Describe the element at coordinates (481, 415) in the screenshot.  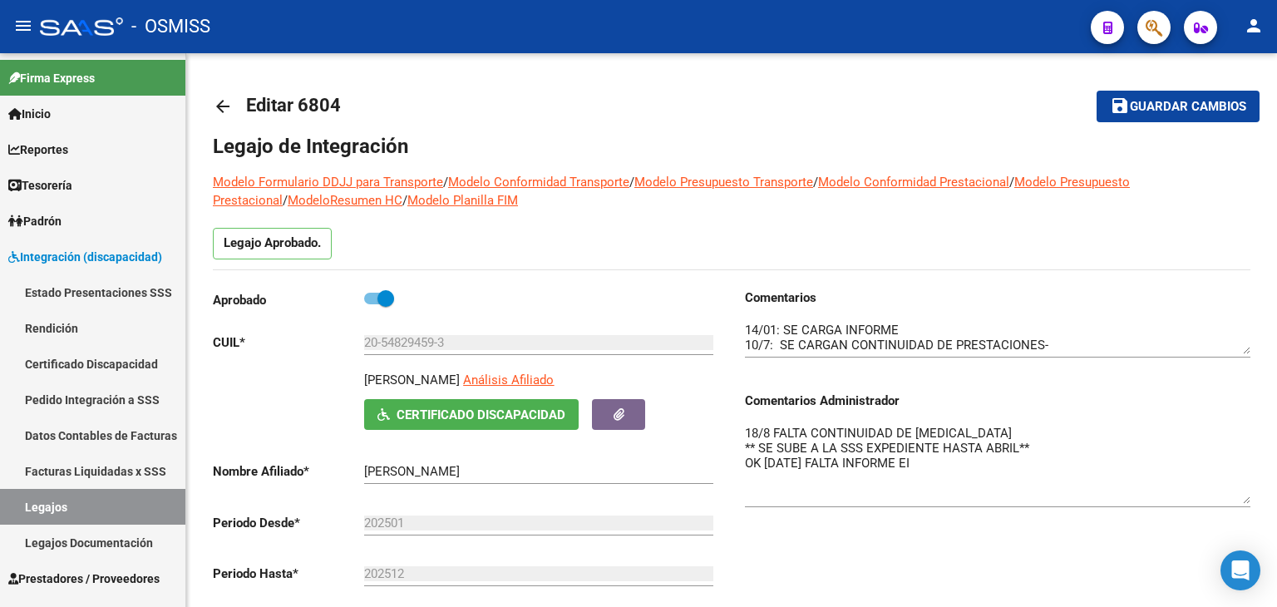
I see `span: Certificado Discapacidad` at that location.